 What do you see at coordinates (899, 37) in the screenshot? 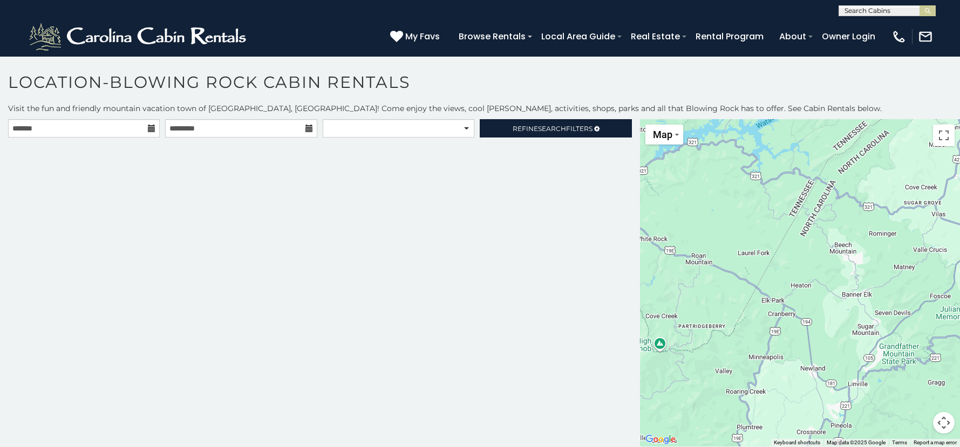
I see `img: phone-regular-white.png` at bounding box center [899, 37].